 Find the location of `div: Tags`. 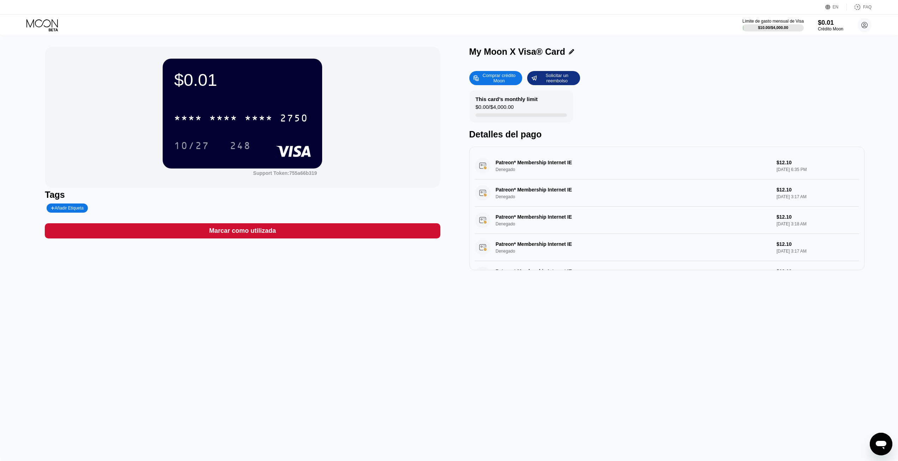

div: Tags is located at coordinates (242, 194).